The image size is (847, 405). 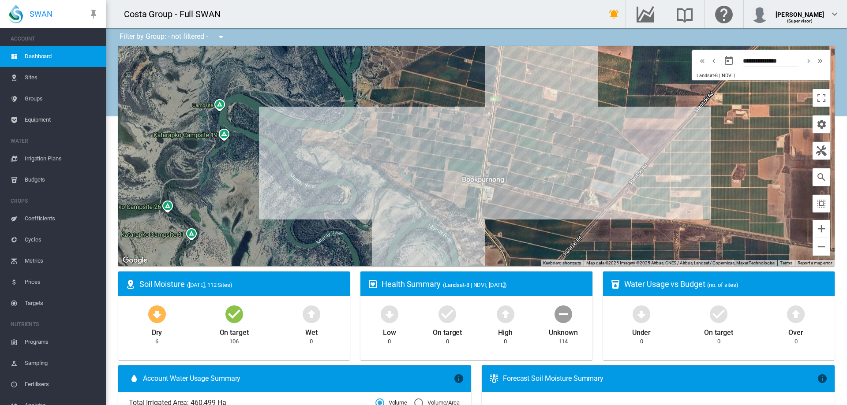 What do you see at coordinates (820, 61) in the screenshot?
I see `button: icon-chevron-double-right` at bounding box center [820, 61].